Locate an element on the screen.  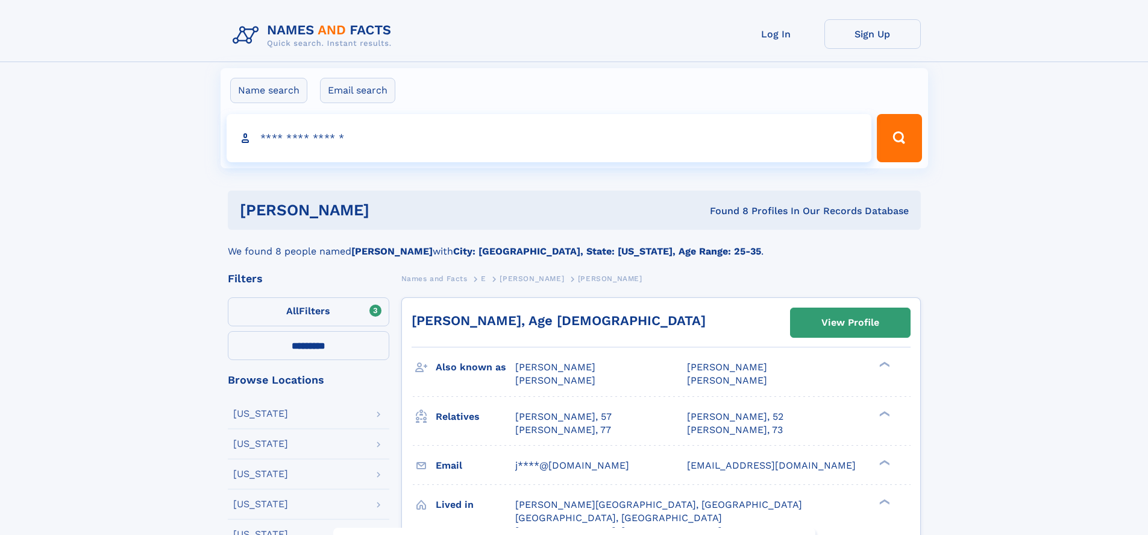
input: search input is located at coordinates (549, 138).